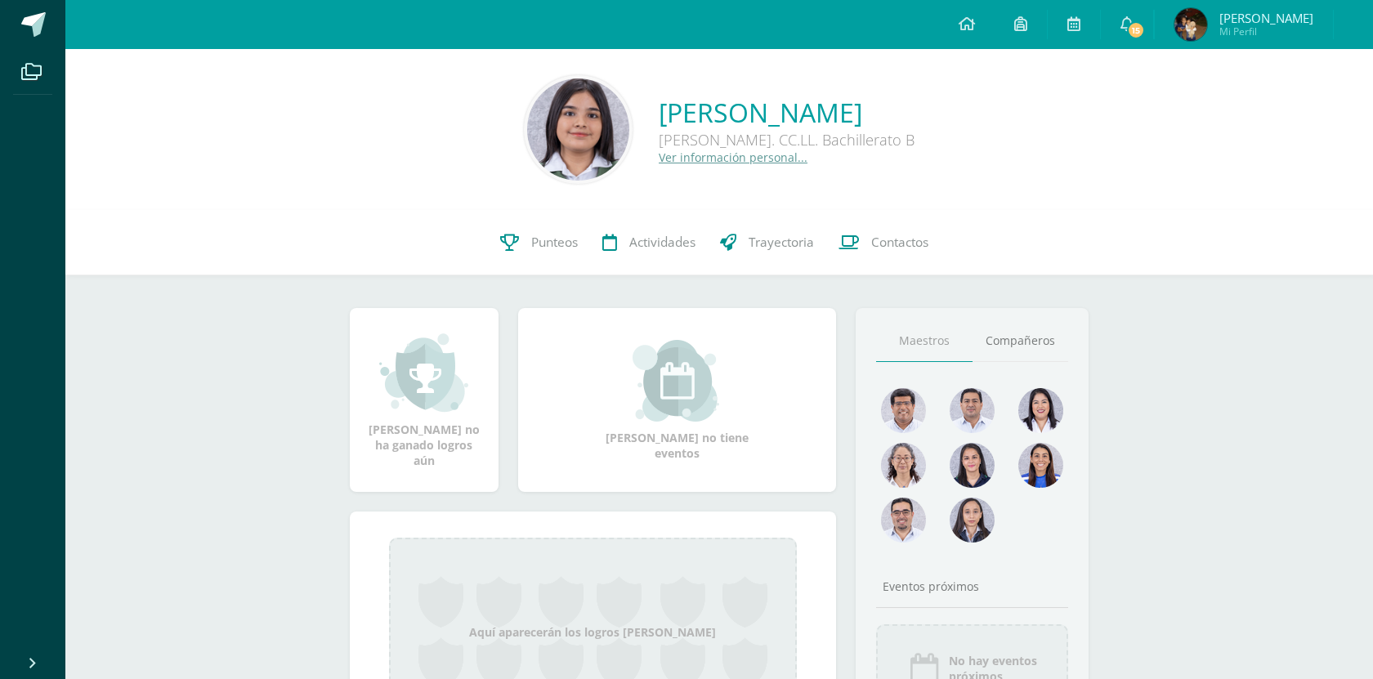 This screenshot has height=679, width=1373. Describe the element at coordinates (971, 465) in the screenshot. I see `img: 6bc5668d4199ea03c0854e21131151f7.png` at that location.